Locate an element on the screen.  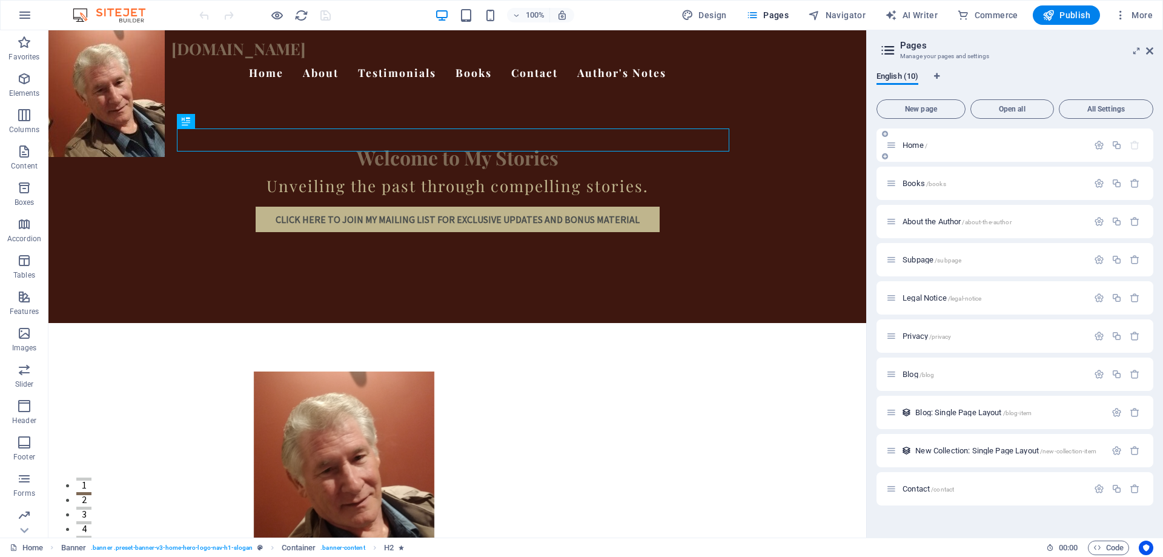
button: reload is located at coordinates (301, 15).